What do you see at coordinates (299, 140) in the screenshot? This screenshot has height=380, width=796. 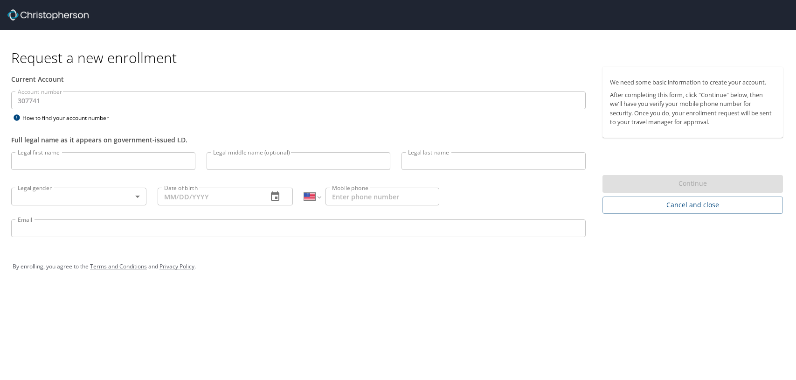 I see `div: Full legal name as it appears on government-issued I.D.` at bounding box center [299, 140].